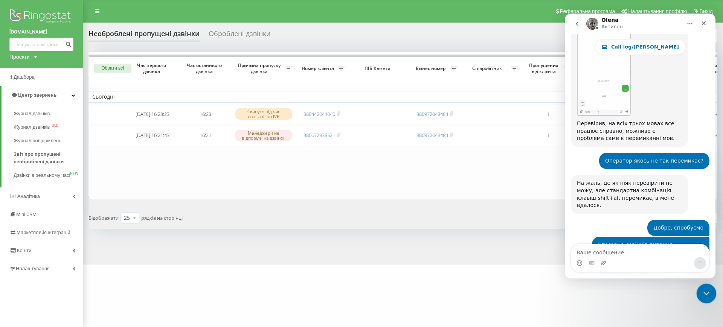 The height and width of the screenshot is (327, 723). I want to click on div: Vladyslav говорит…, so click(75, 184).